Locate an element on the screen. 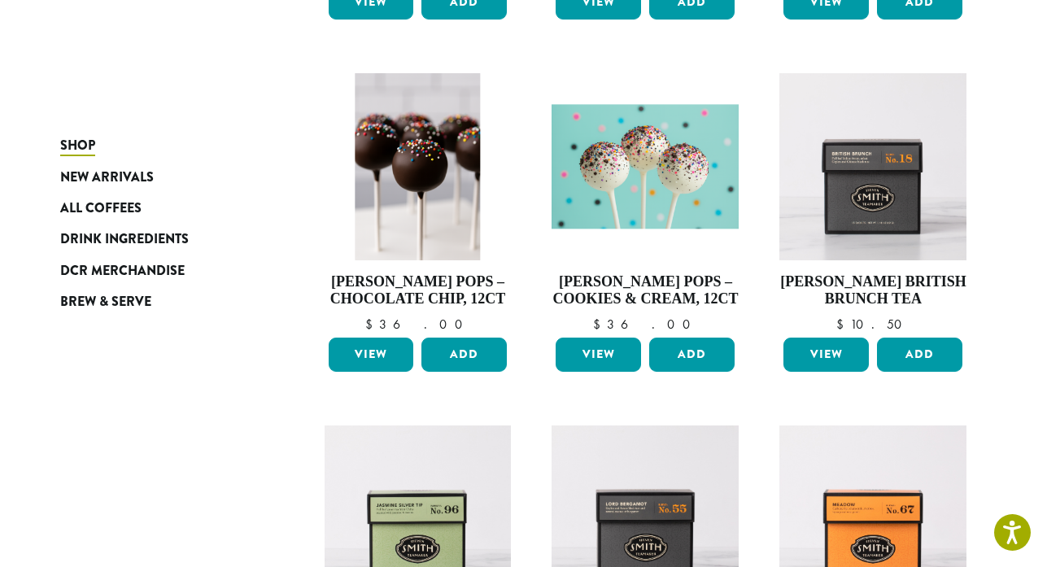 This screenshot has width=1047, height=567. img: Cookies-and-Cream.png is located at coordinates (645, 166).